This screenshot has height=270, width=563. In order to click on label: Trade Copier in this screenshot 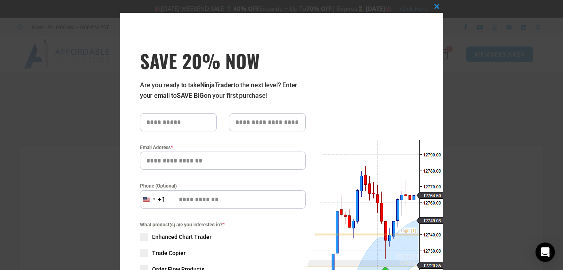, I will do `click(223, 253)`.